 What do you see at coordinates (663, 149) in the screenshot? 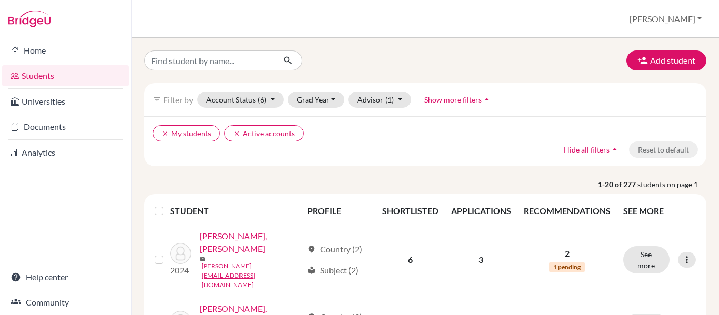
I see `button: Reset to default` at bounding box center [663, 149].